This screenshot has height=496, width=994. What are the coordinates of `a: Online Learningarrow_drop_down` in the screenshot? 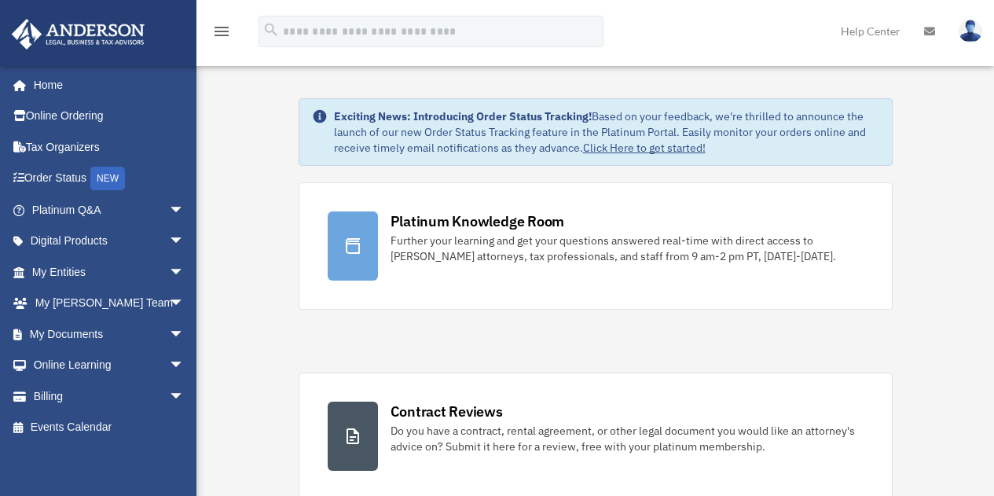 It's located at (109, 365).